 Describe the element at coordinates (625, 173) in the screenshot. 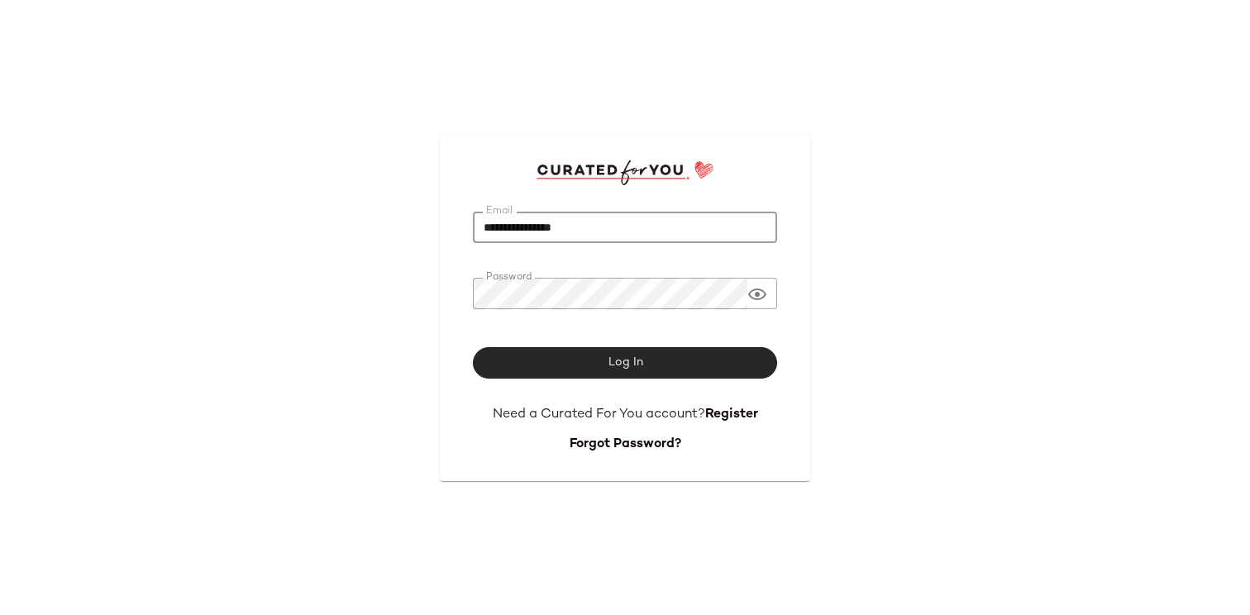

I see `img: cfy_login_logo.DGdB1djN.svg` at that location.